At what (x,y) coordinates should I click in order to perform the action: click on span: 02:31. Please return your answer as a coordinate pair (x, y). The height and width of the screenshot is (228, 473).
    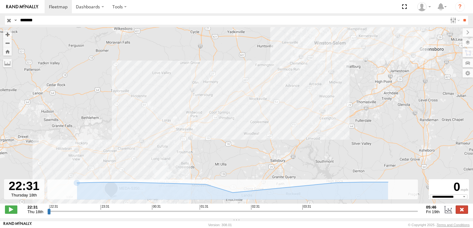
    Looking at the image, I should click on (255, 208).